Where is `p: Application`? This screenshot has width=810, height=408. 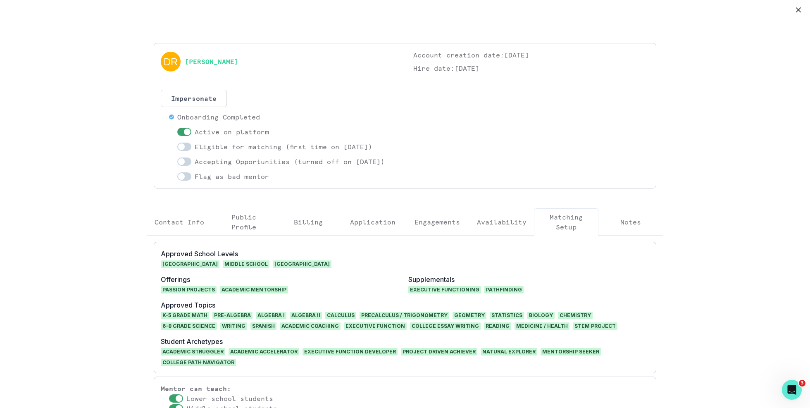 p: Application is located at coordinates (373, 222).